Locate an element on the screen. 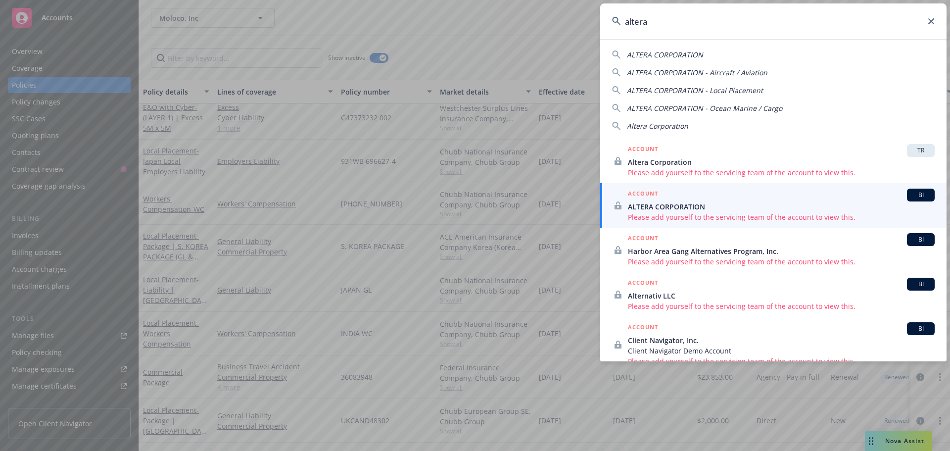 This screenshot has width=950, height=451. span: TR is located at coordinates (921, 150).